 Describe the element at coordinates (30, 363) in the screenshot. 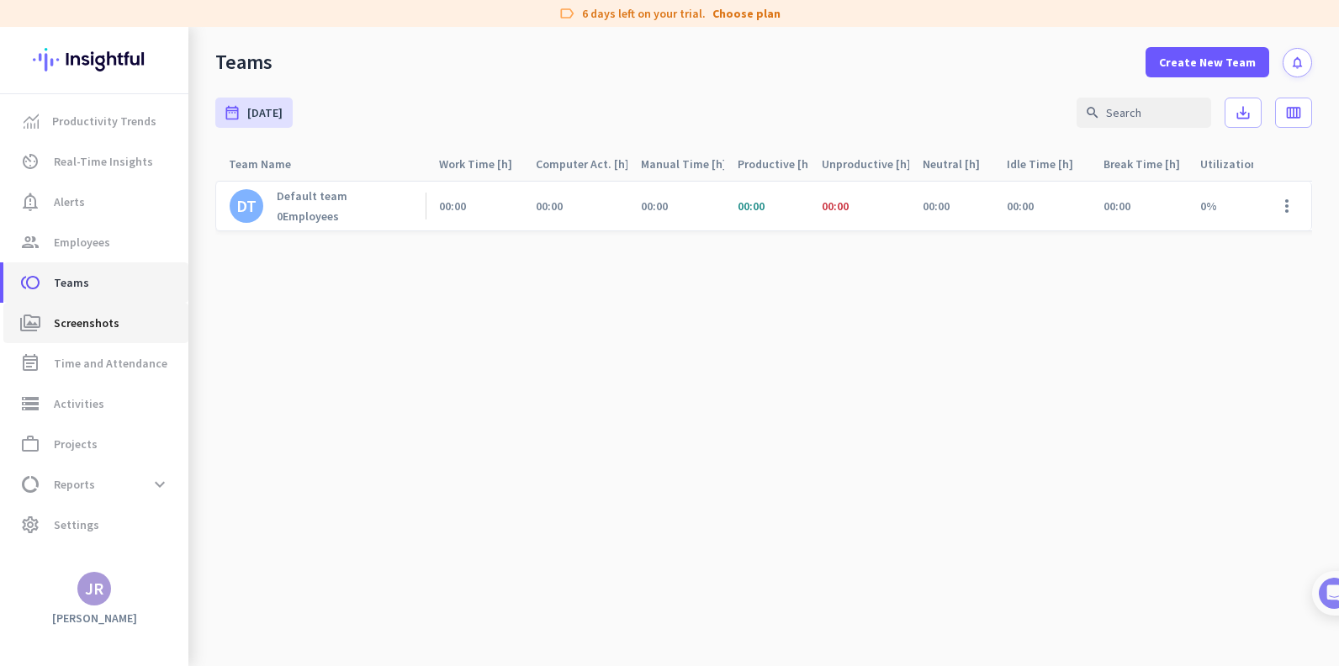

I see `i: event_note` at that location.